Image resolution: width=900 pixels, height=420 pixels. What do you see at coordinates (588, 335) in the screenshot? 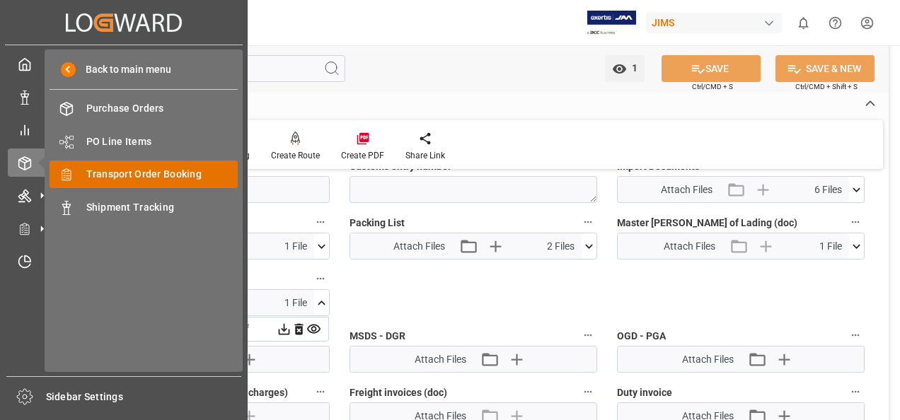
I see `button: MSDS - DGR` at bounding box center [588, 335].